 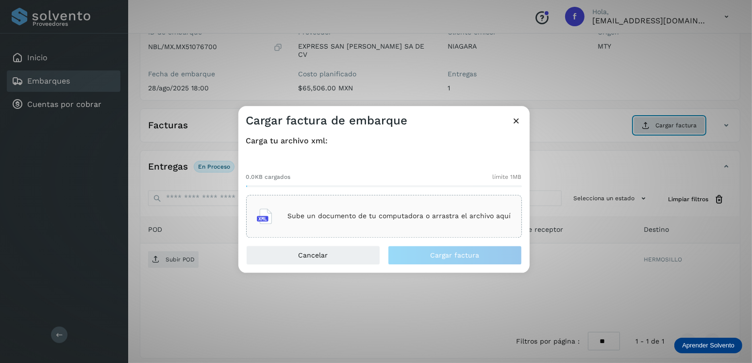 What do you see at coordinates (327, 120) in the screenshot?
I see `h3: Cargar factura de embarque` at bounding box center [327, 120].